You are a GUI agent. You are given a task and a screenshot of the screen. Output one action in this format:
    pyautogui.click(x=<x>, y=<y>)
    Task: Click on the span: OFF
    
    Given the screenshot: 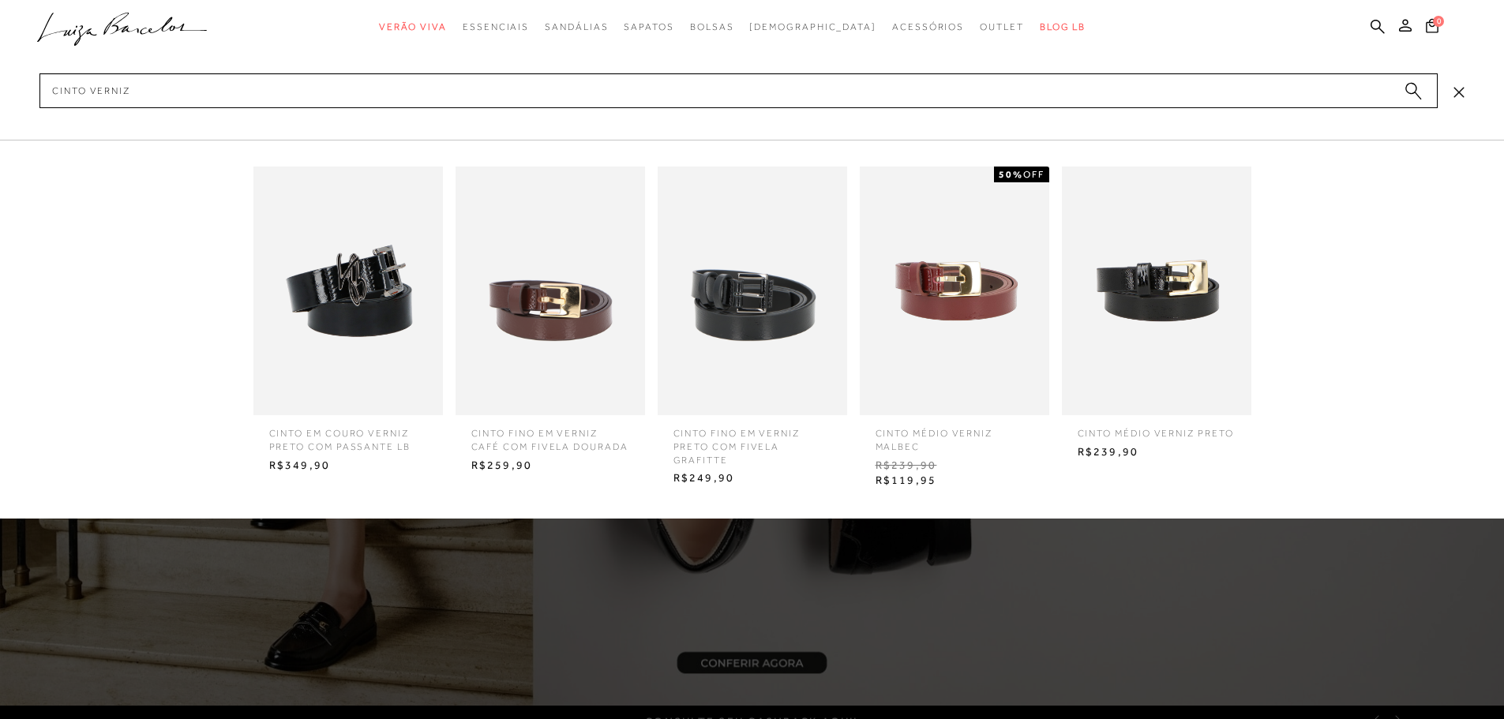 What is the action you would take?
    pyautogui.click(x=1033, y=174)
    